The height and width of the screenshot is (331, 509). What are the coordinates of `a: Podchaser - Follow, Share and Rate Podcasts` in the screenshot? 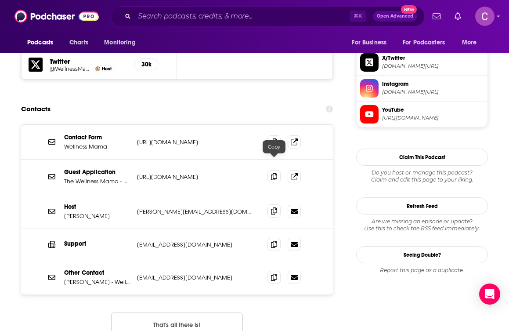 It's located at (57, 16).